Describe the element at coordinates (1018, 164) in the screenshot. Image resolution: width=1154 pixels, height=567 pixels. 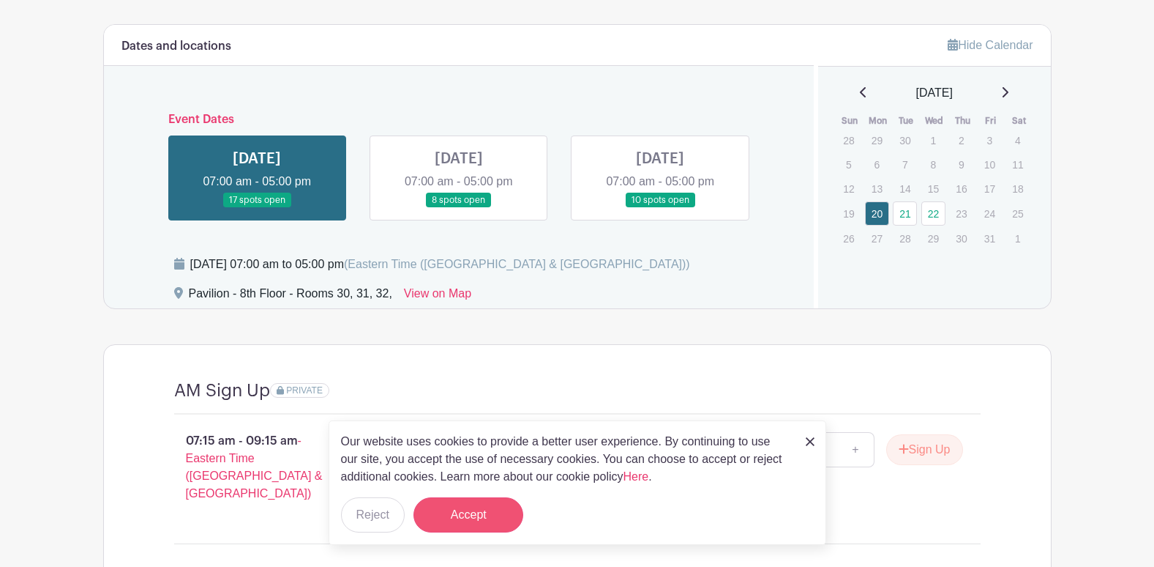
I see `p: 11` at that location.